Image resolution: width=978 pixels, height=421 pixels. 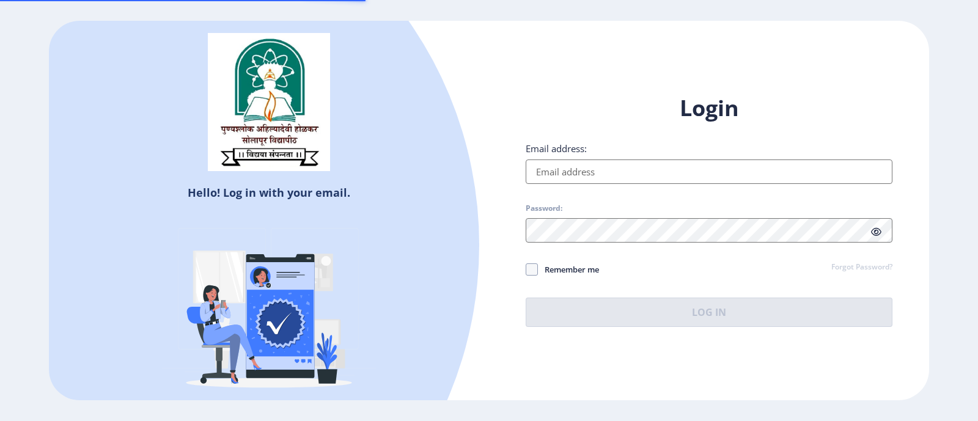 I want to click on a: Forgot Password?, so click(x=862, y=268).